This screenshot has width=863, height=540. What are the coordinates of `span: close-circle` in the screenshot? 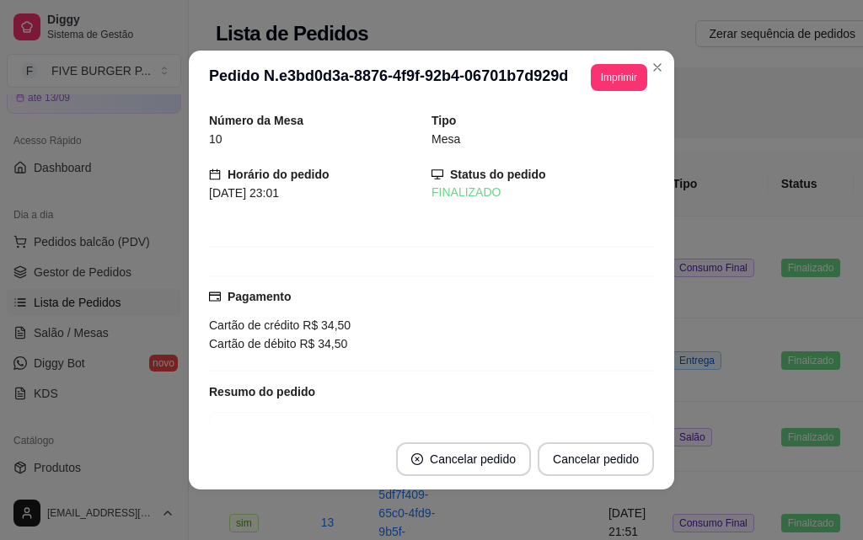 It's located at (417, 459).